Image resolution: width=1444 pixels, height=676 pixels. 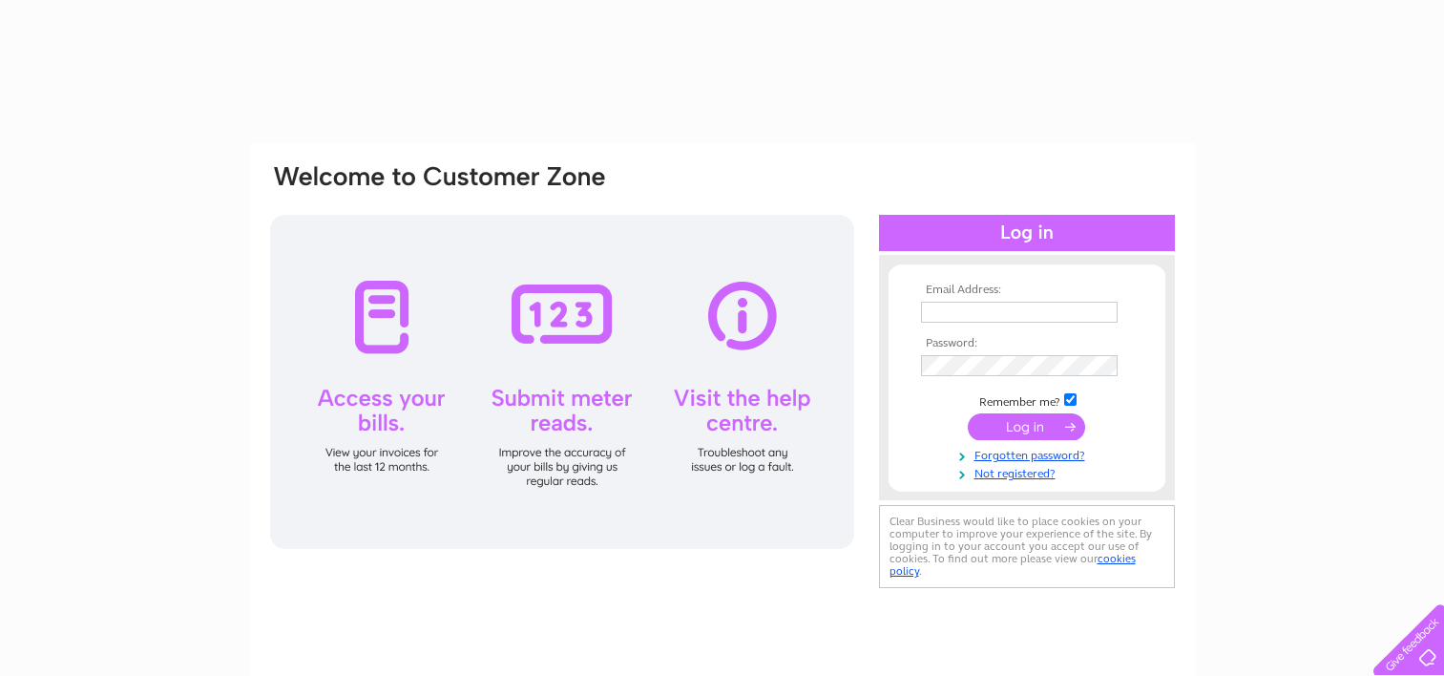 What do you see at coordinates (1027, 400) in the screenshot?
I see `td: Remember me?` at bounding box center [1027, 400].